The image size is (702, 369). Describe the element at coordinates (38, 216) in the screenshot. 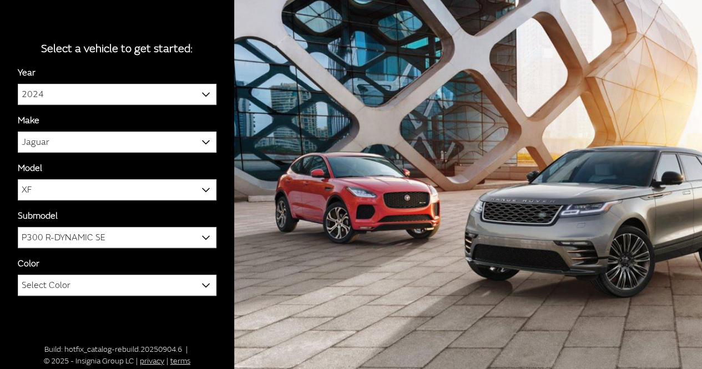

I see `label: Submodel` at that location.